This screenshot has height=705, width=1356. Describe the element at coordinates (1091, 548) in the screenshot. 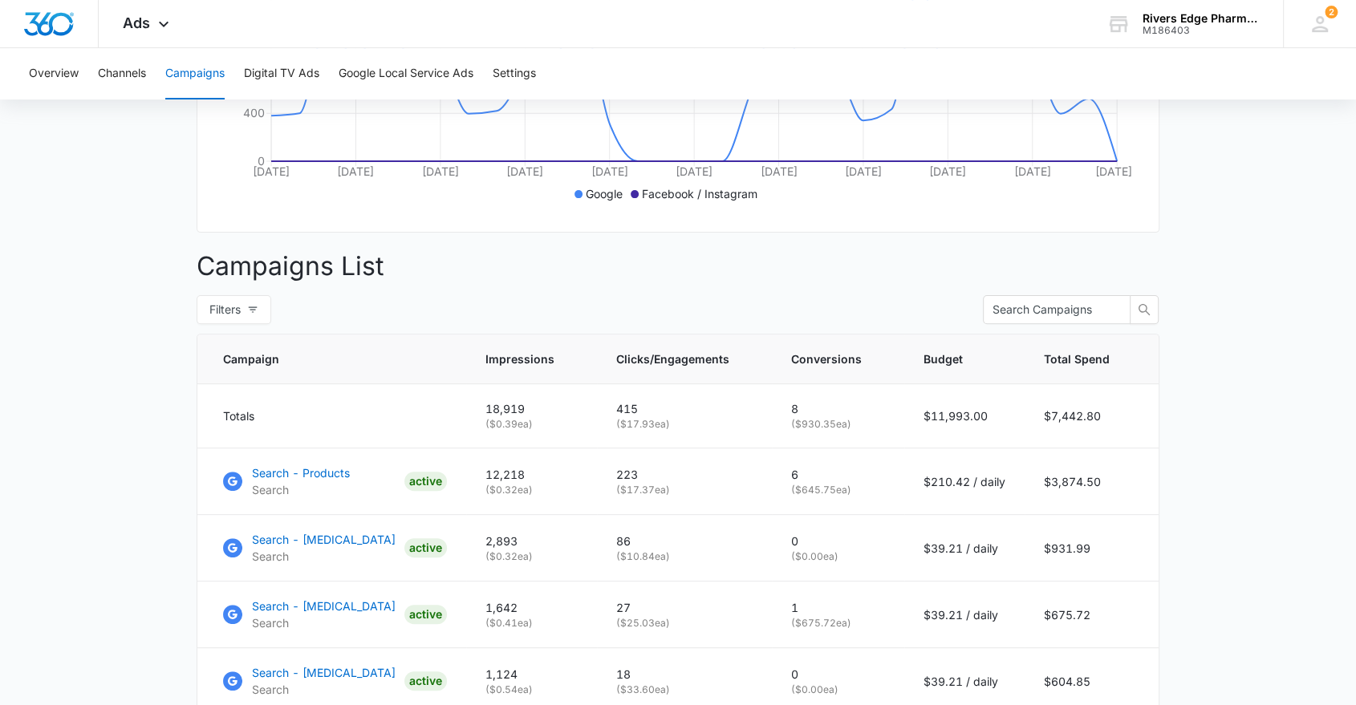

I see `td: $931.99` at that location.